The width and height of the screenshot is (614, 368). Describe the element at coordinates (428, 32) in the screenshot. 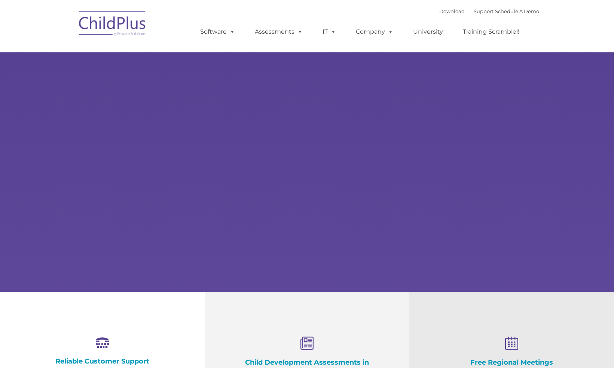

I see `a: University` at that location.